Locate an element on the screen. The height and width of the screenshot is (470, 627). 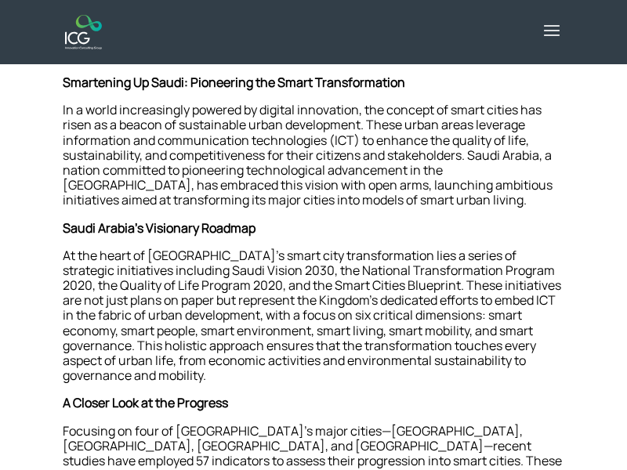
strong: Saudi Arabia’s Visionary Roadmap is located at coordinates (159, 228).